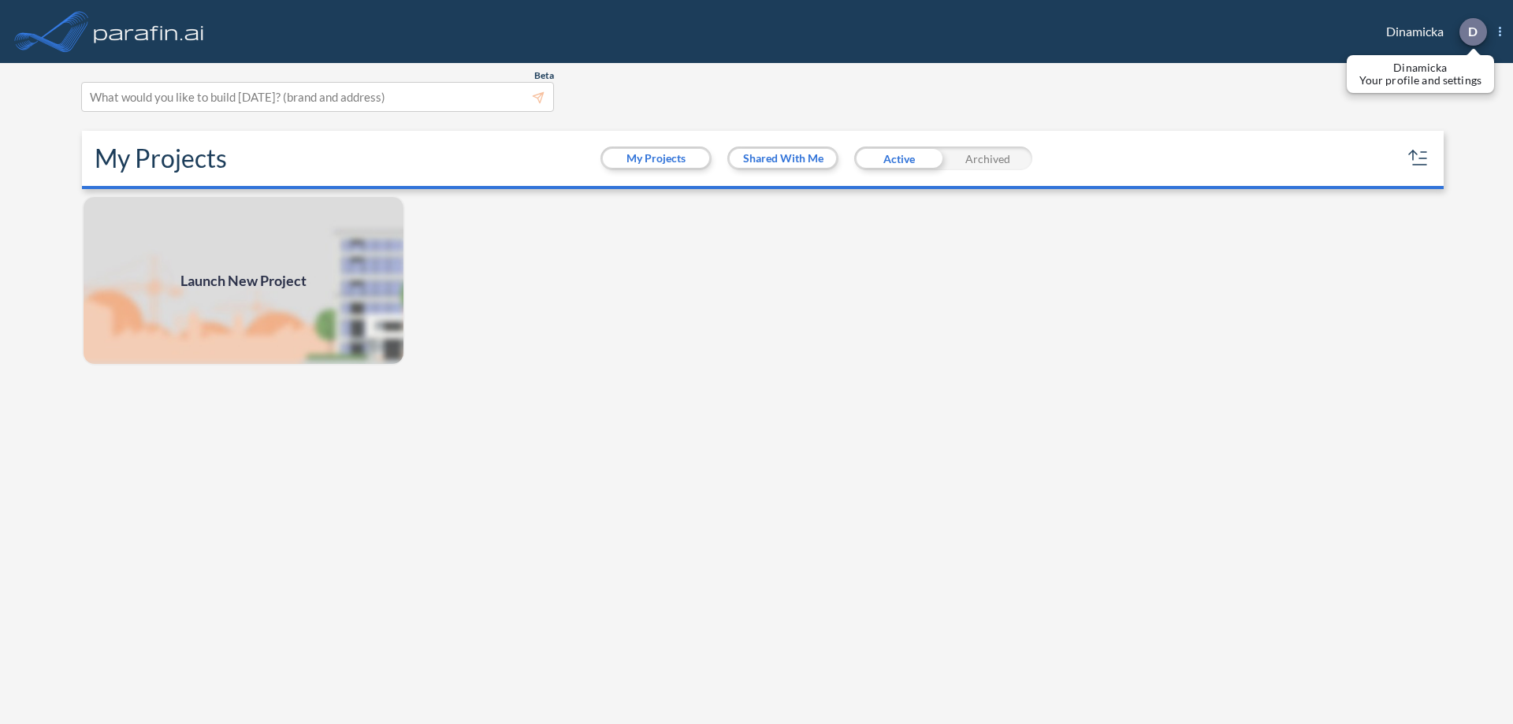  I want to click on img: add, so click(243, 280).